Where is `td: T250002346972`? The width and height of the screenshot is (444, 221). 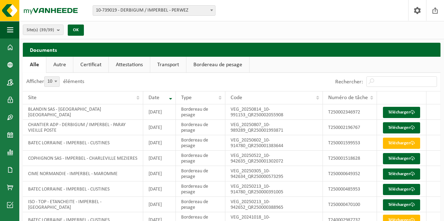 td: T250002346972 is located at coordinates (350, 112).